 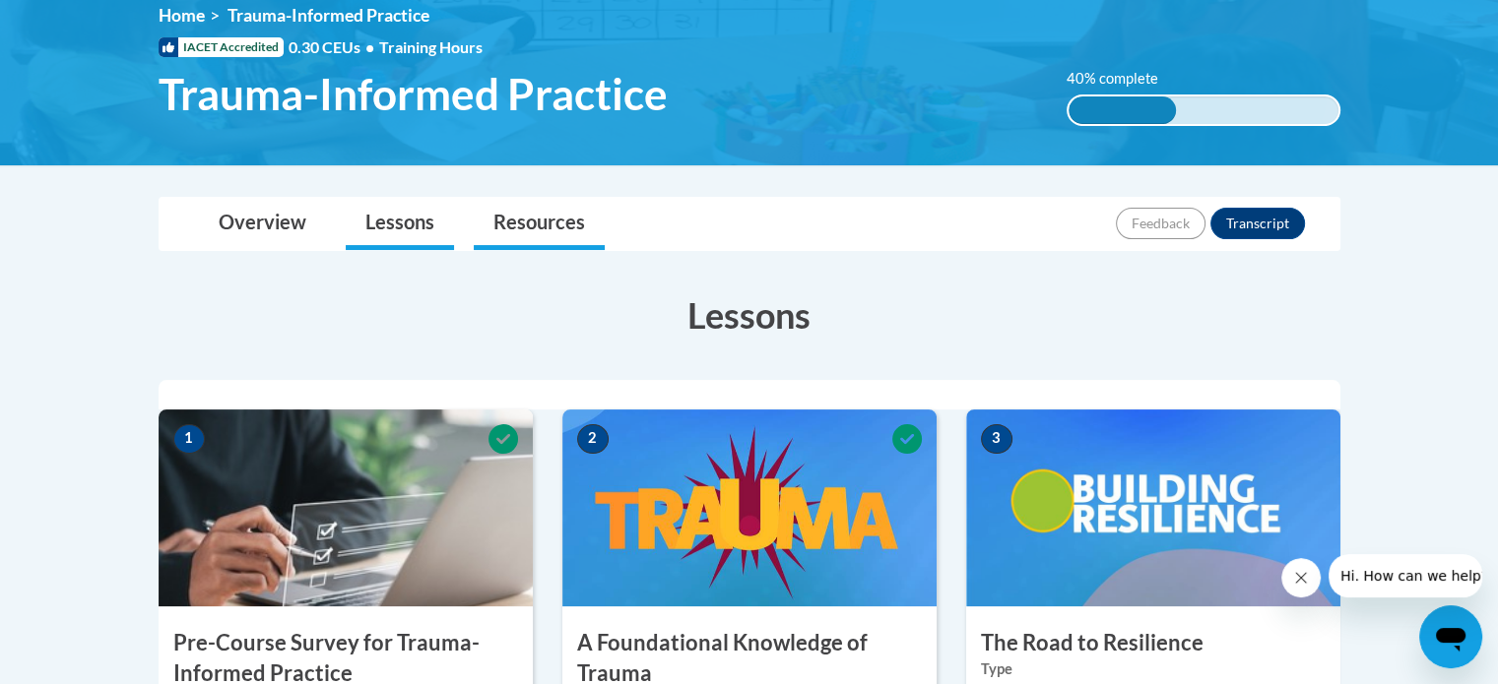 I want to click on div: 40% complete, so click(x=1121, y=110).